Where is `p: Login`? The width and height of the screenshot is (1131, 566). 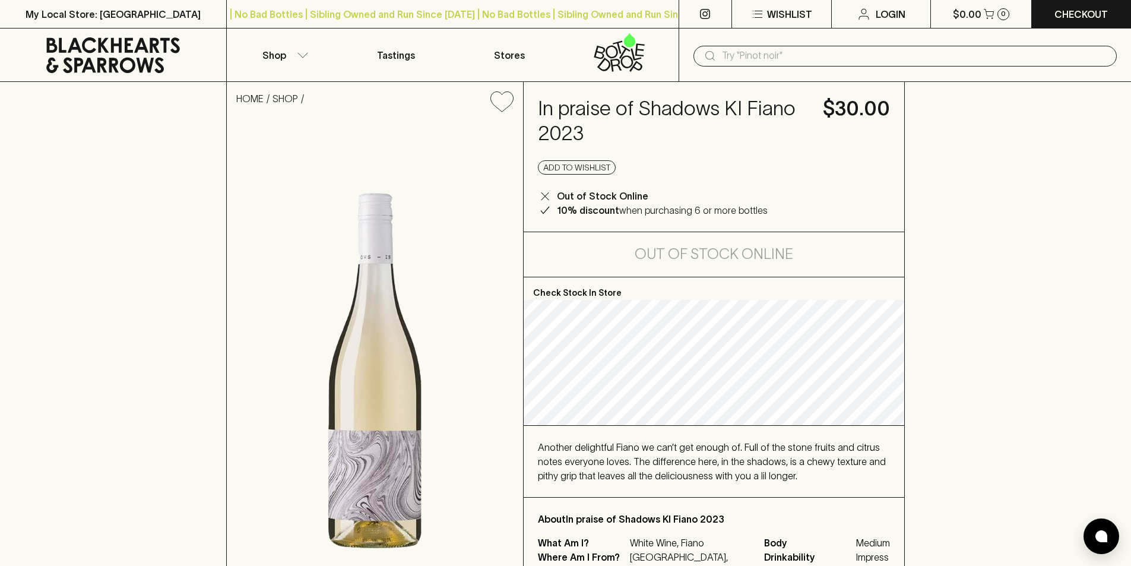
p: Login is located at coordinates (891, 14).